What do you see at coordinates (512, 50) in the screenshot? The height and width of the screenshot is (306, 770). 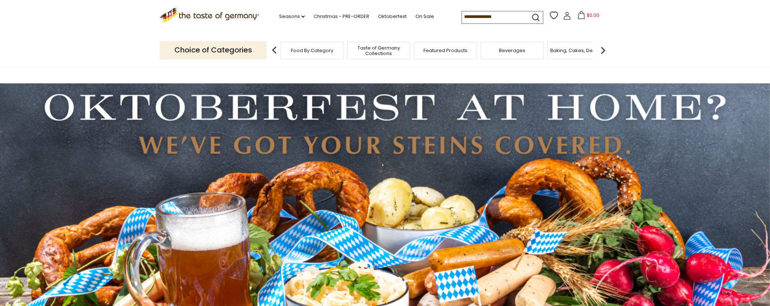 I see `a: Beverages` at bounding box center [512, 50].